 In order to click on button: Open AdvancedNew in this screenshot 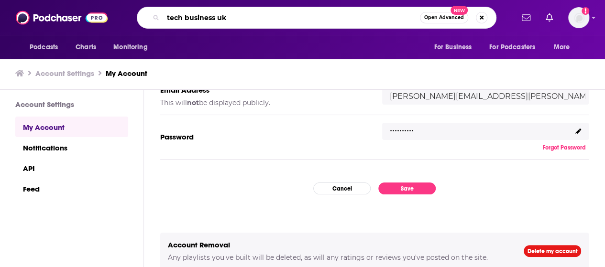, I will do `click(444, 18)`.